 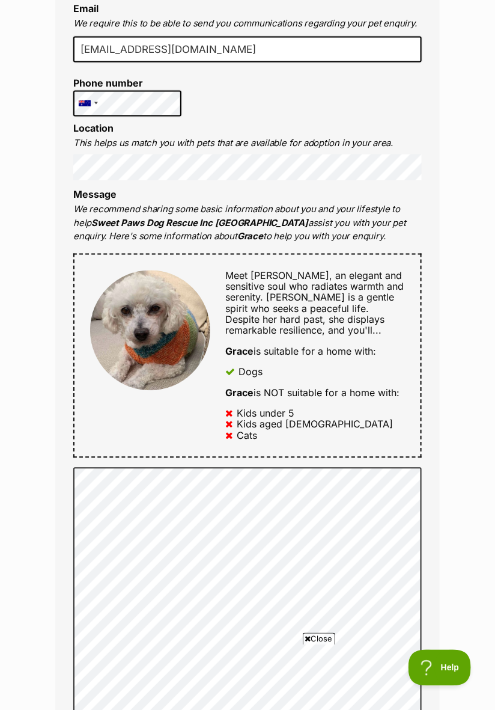 I want to click on div: Australia: +61, so click(x=88, y=103).